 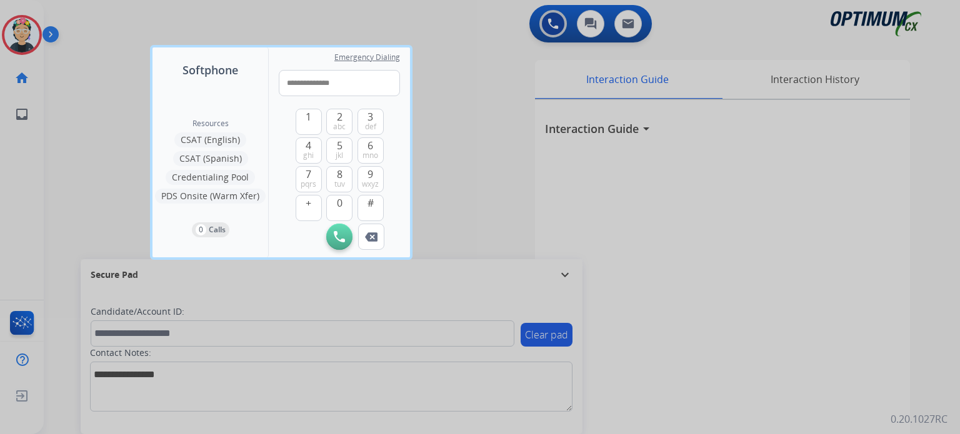 I want to click on button: 9wxyz, so click(x=371, y=179).